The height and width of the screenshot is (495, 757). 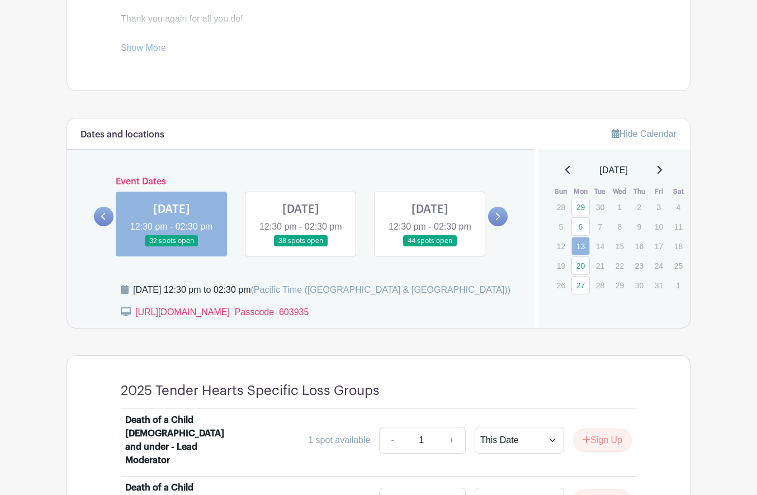 What do you see at coordinates (580, 226) in the screenshot?
I see `a: 6` at bounding box center [580, 226].